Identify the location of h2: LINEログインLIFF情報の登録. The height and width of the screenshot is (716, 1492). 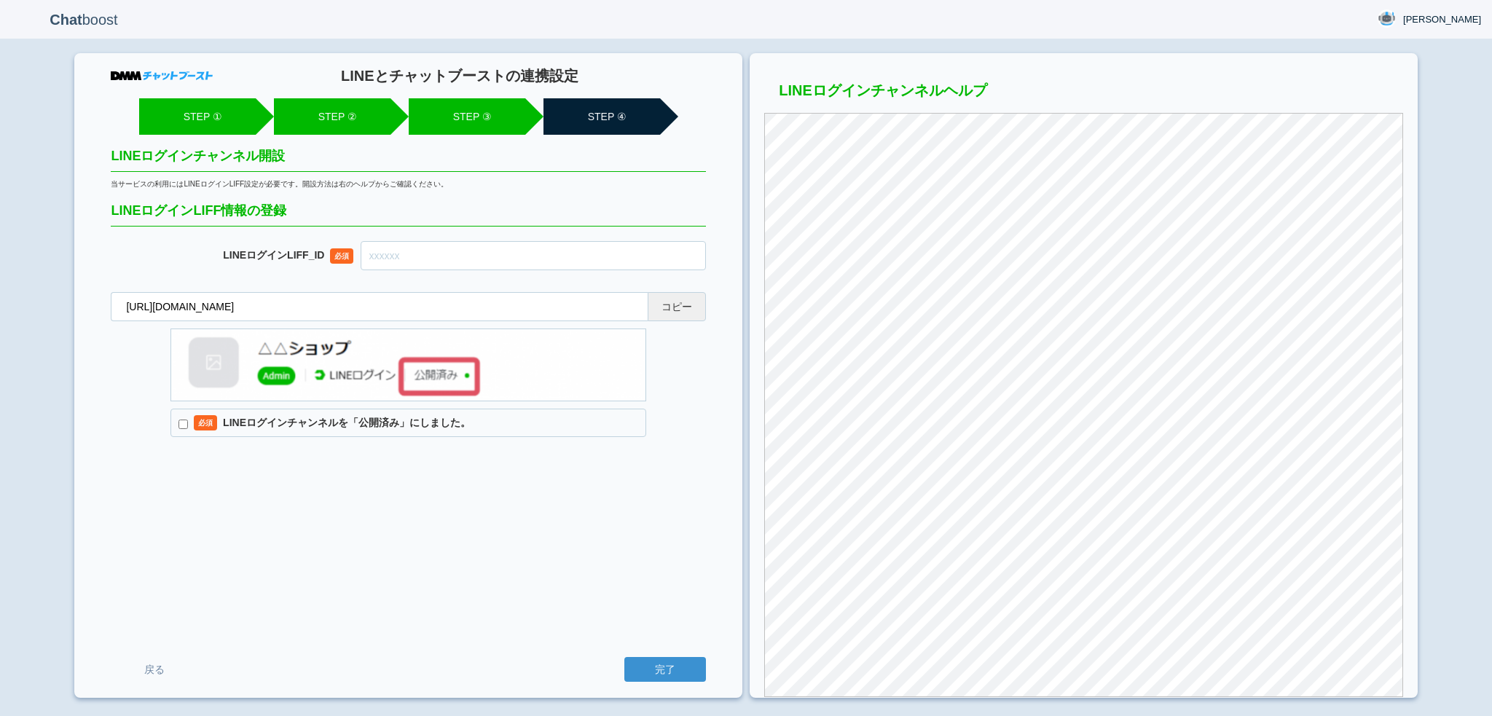
(408, 215).